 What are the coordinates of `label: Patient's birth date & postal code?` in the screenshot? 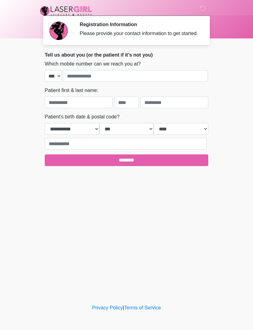 It's located at (82, 117).